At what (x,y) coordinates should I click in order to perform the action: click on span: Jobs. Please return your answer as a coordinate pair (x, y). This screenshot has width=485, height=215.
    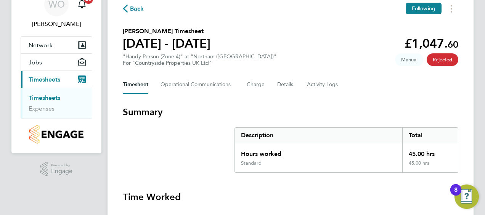
    Looking at the image, I should click on (35, 62).